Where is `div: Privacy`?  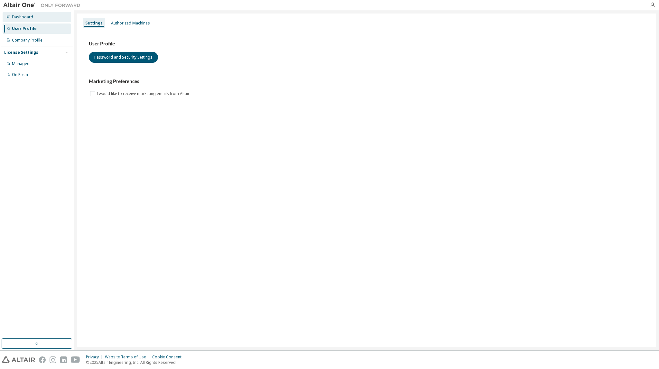
div: Privacy is located at coordinates (95, 357).